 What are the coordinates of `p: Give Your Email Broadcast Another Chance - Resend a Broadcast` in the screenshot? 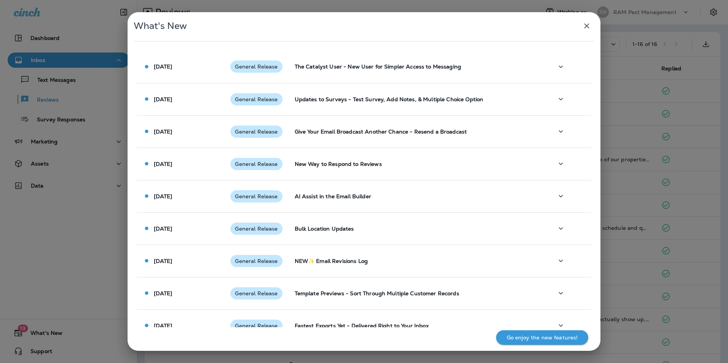 It's located at (418, 132).